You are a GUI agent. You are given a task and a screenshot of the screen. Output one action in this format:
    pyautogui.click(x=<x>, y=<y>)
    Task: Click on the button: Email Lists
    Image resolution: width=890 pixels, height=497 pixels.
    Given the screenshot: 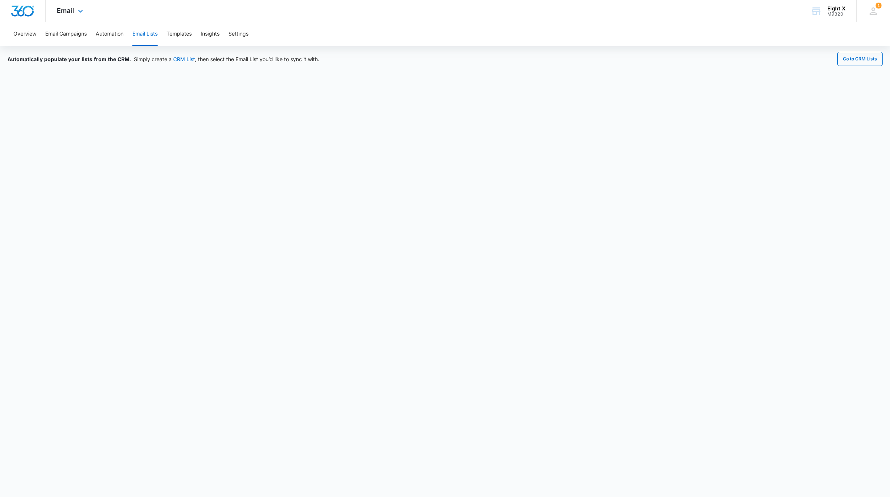 What is the action you would take?
    pyautogui.click(x=145, y=34)
    